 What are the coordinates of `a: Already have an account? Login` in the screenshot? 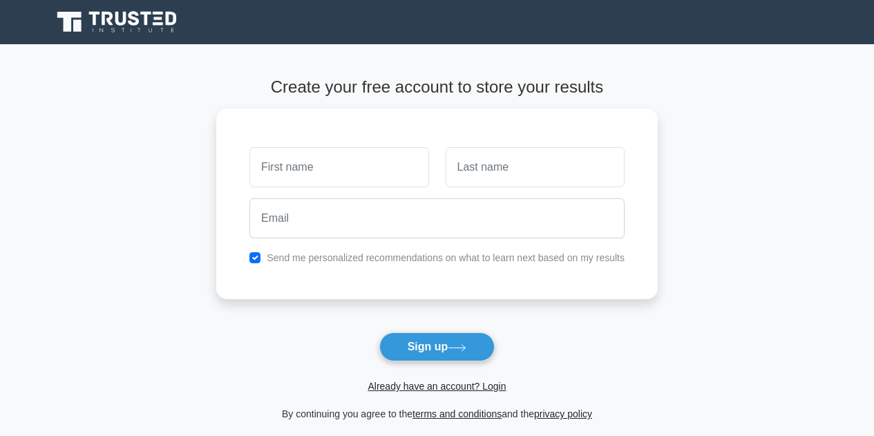 It's located at (437, 386).